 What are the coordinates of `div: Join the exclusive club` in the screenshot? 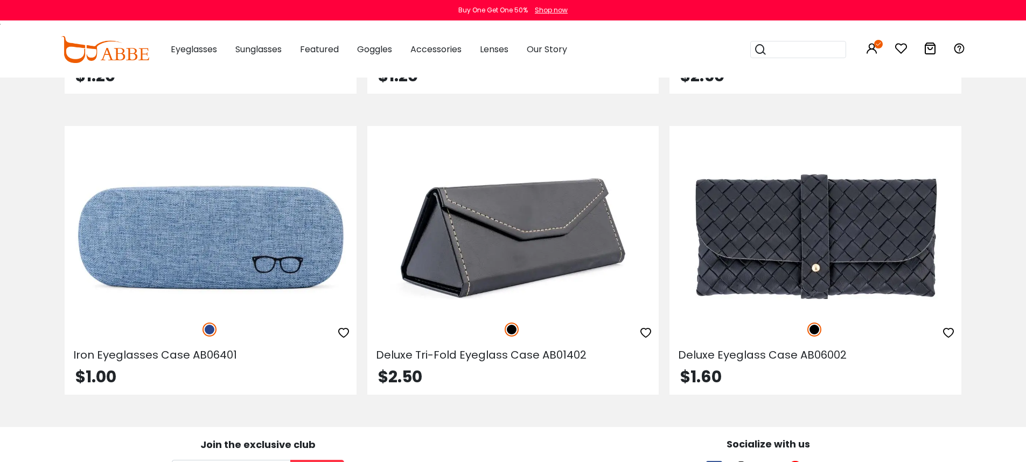 It's located at (258, 443).